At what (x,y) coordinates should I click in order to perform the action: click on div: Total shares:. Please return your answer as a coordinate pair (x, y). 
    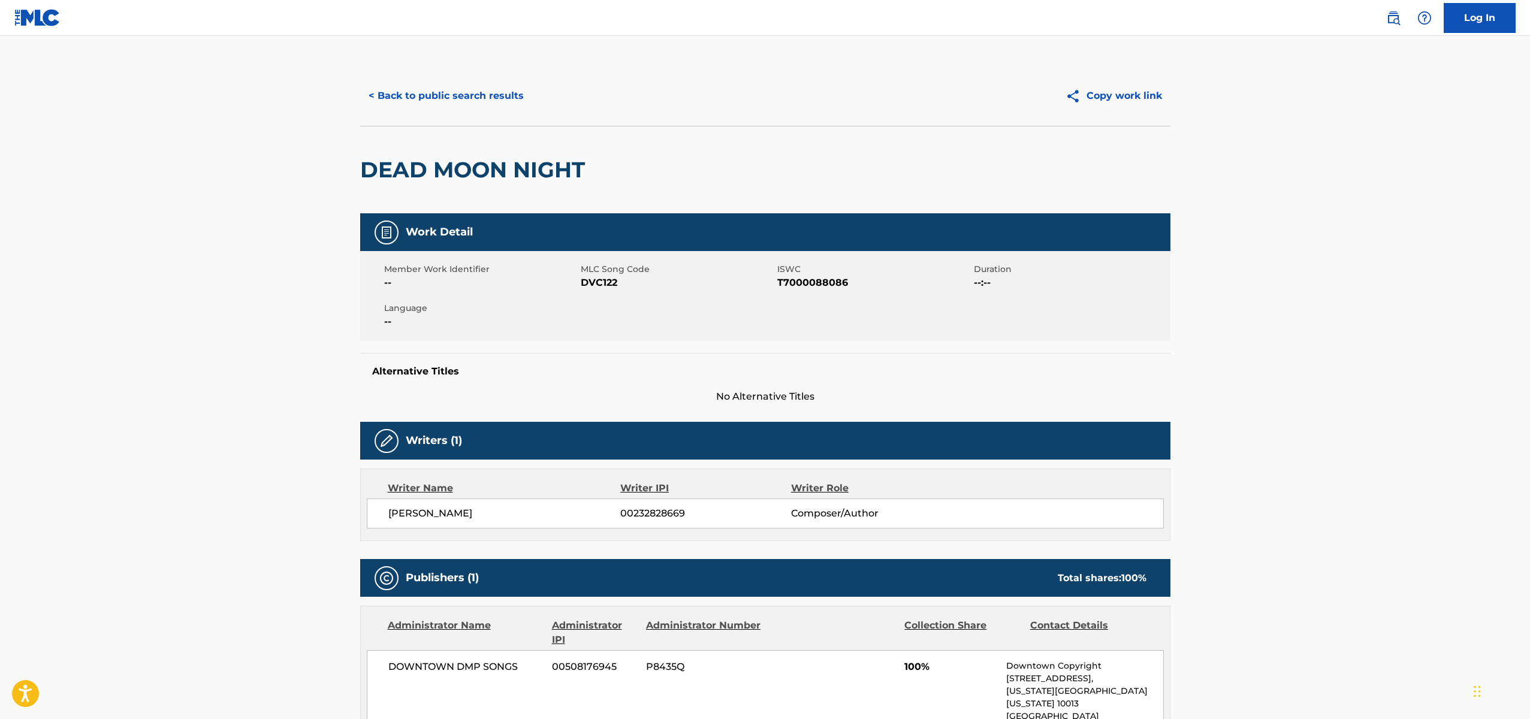
    Looking at the image, I should click on (1102, 578).